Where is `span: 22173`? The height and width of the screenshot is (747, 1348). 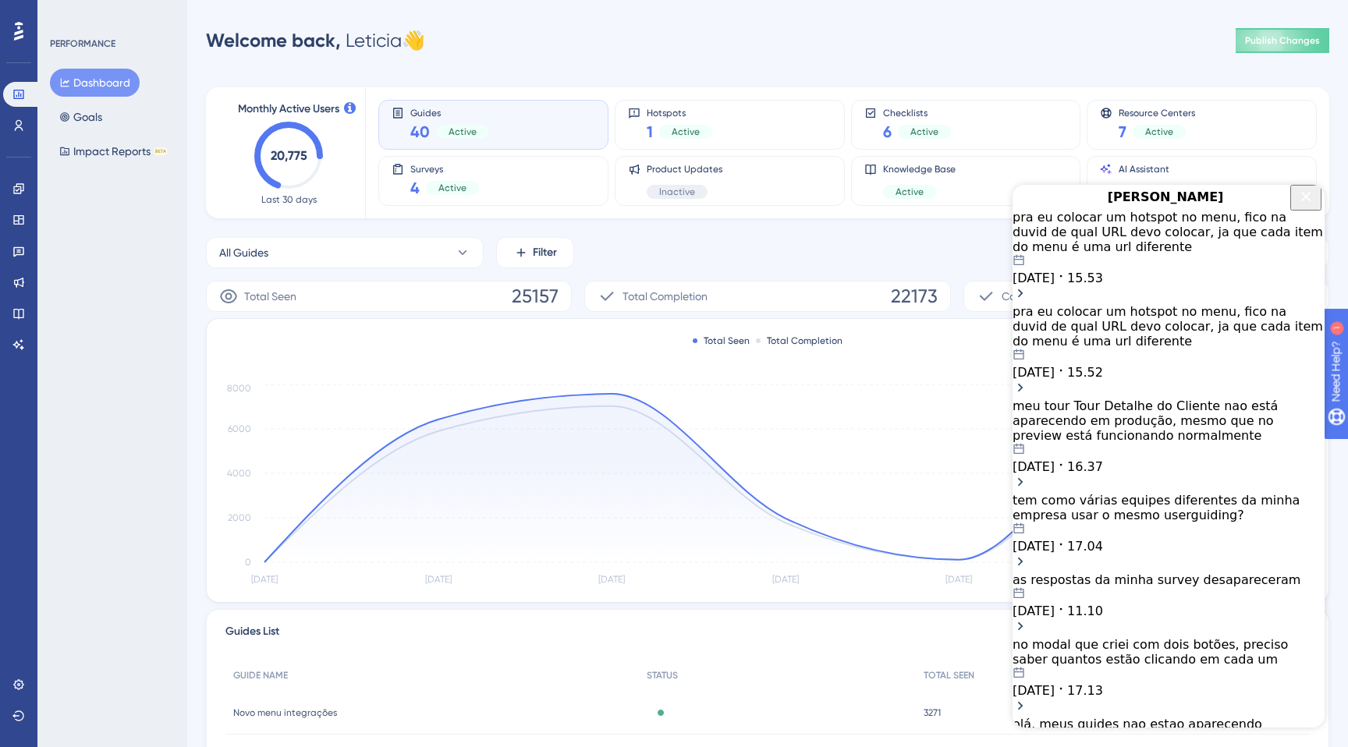
span: 22173 is located at coordinates (914, 296).